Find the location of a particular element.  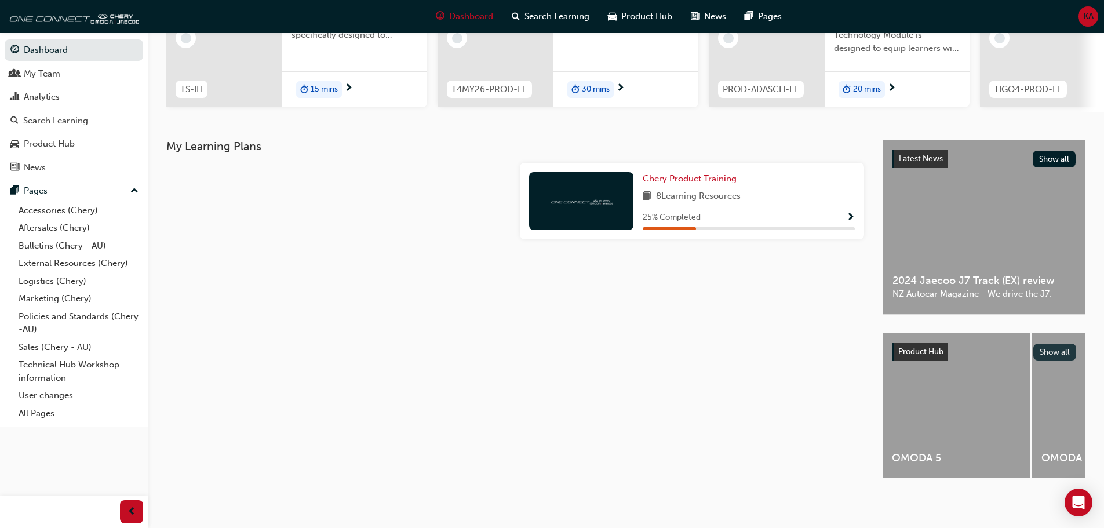

span: Latest News is located at coordinates (921, 158).